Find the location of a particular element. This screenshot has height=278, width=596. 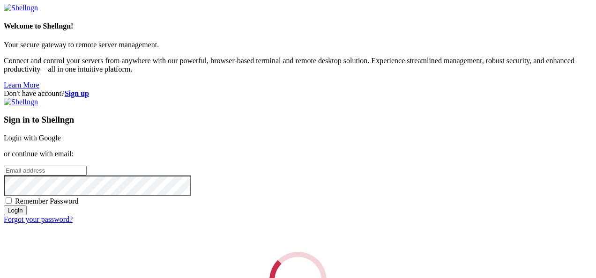

strong: Sign up is located at coordinates (77, 93).